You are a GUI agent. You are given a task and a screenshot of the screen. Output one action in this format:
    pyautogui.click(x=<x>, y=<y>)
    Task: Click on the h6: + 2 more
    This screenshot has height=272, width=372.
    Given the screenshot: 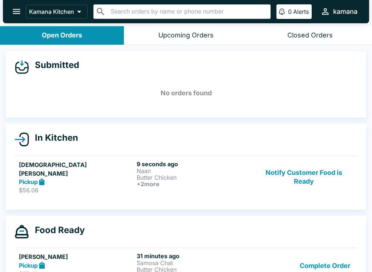 What is the action you would take?
    pyautogui.click(x=194, y=184)
    